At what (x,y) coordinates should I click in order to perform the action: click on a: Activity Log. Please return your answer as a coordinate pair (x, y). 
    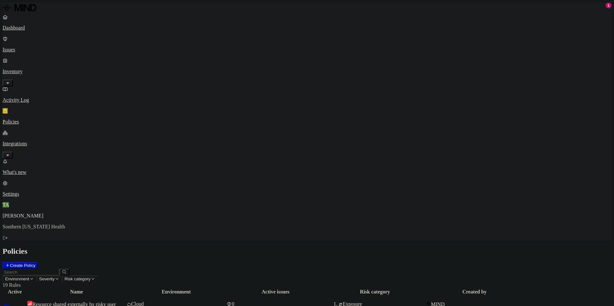
    Looking at the image, I should click on (307, 95).